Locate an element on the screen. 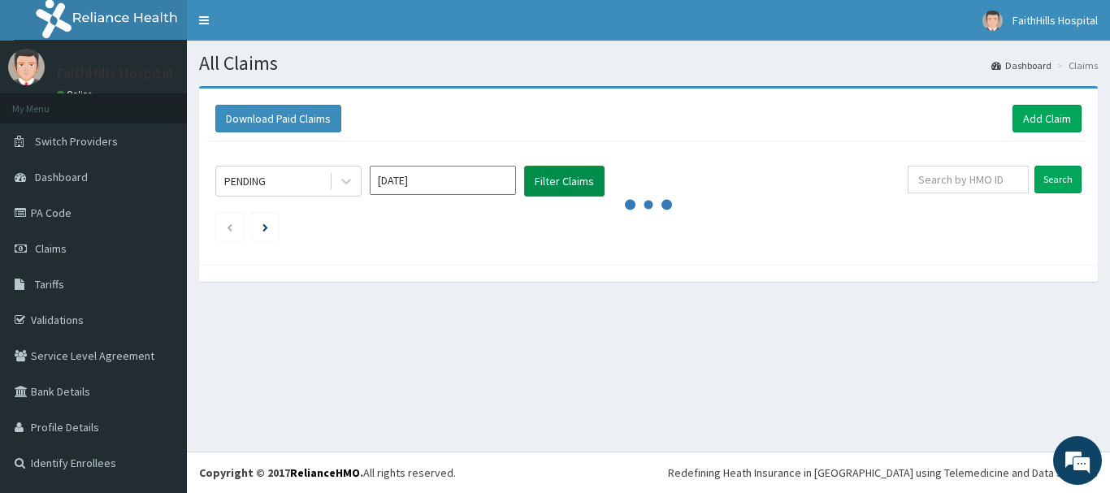 The width and height of the screenshot is (1110, 493). span: Claims is located at coordinates (50, 249).